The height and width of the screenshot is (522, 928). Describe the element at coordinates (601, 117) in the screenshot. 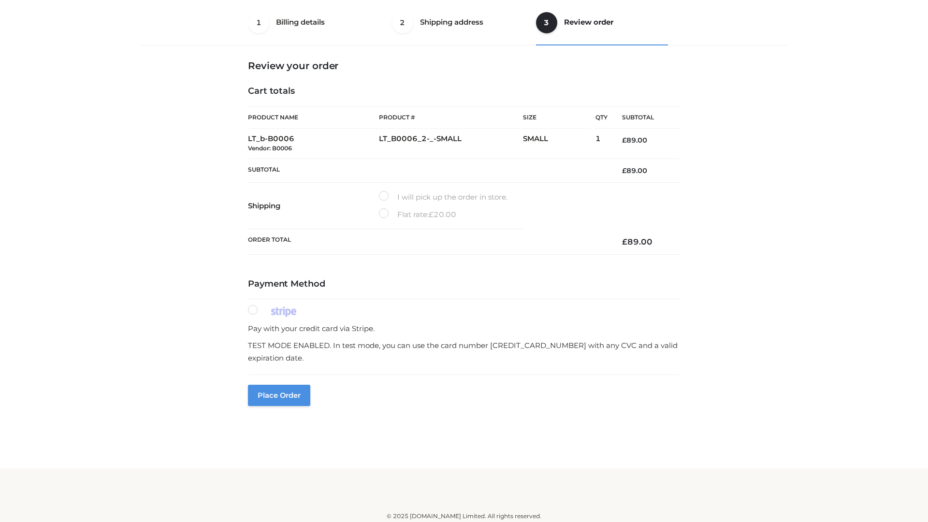

I see `th: Qty` at that location.